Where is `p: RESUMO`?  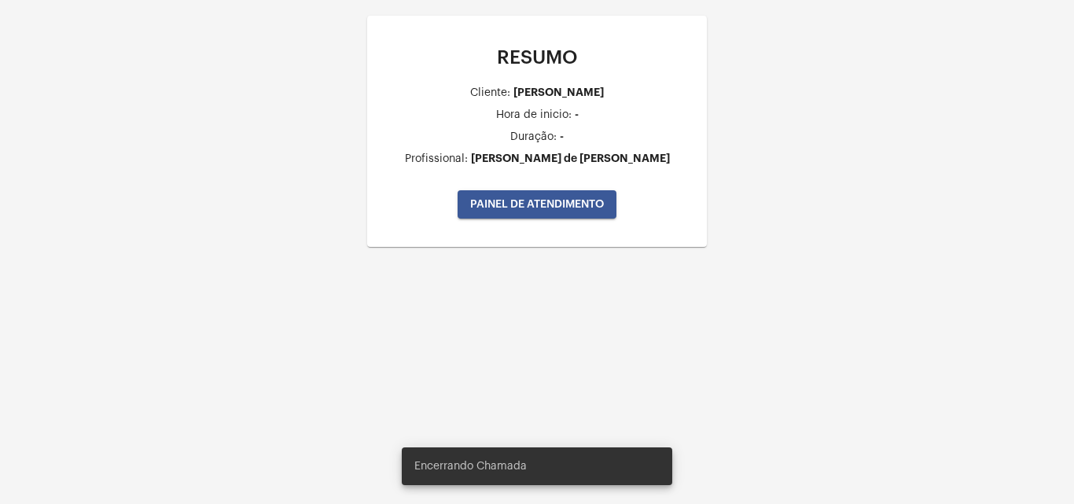
p: RESUMO is located at coordinates (537, 57).